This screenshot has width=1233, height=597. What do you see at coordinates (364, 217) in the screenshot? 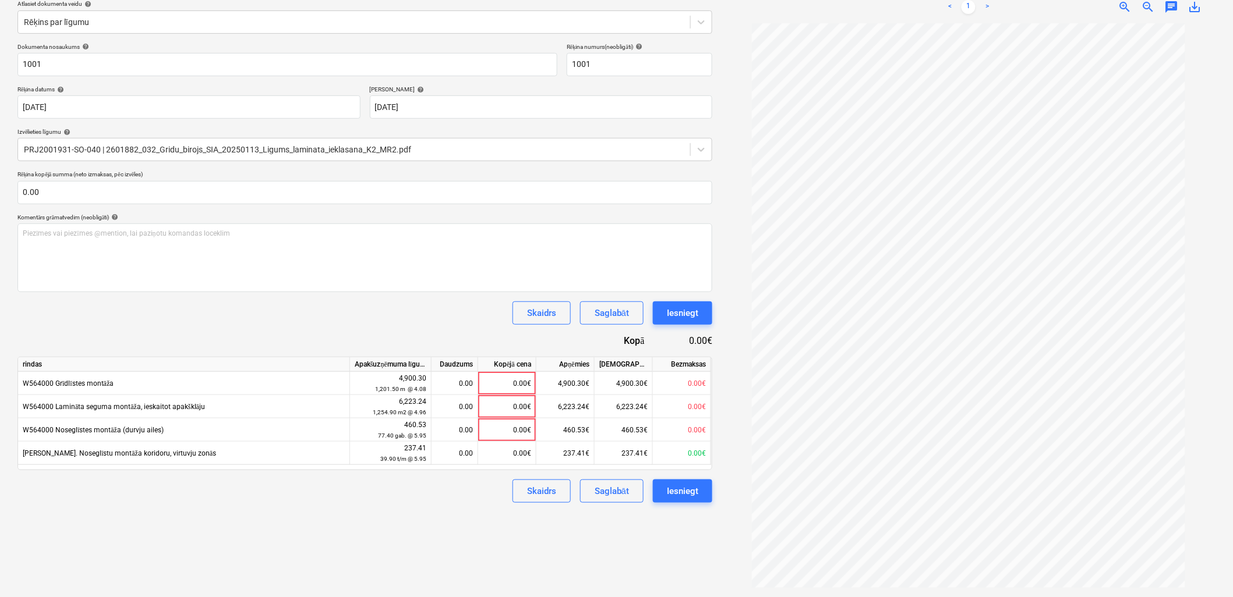
I see `div: Komentārs grāmatvedim (neobligāti)` at bounding box center [364, 217].